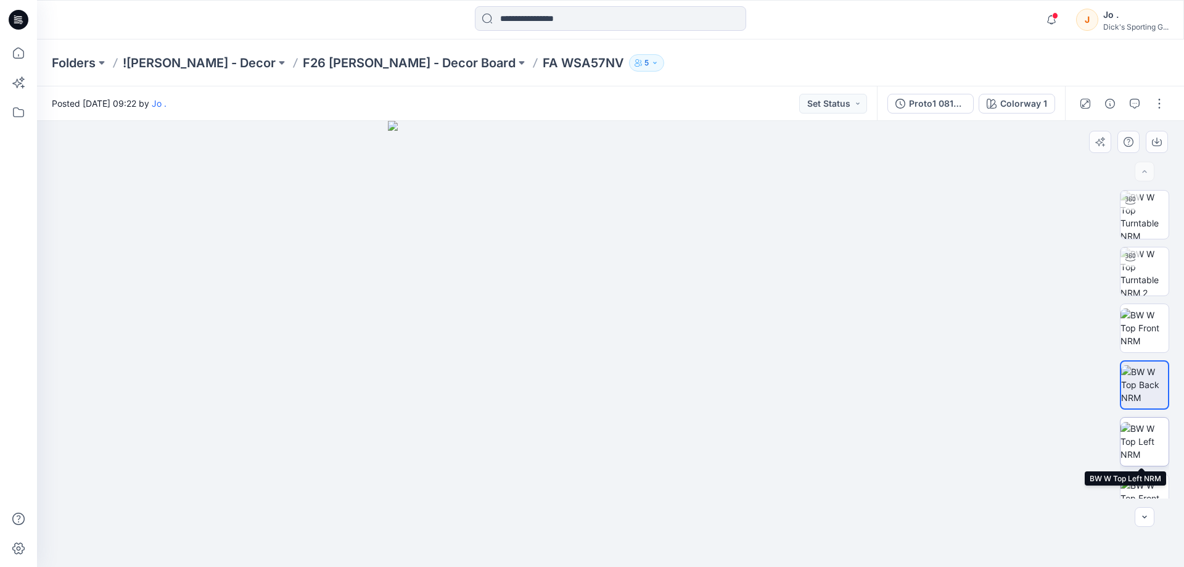 The width and height of the screenshot is (1184, 567). I want to click on img: BW W Top Back NRM, so click(1144, 384).